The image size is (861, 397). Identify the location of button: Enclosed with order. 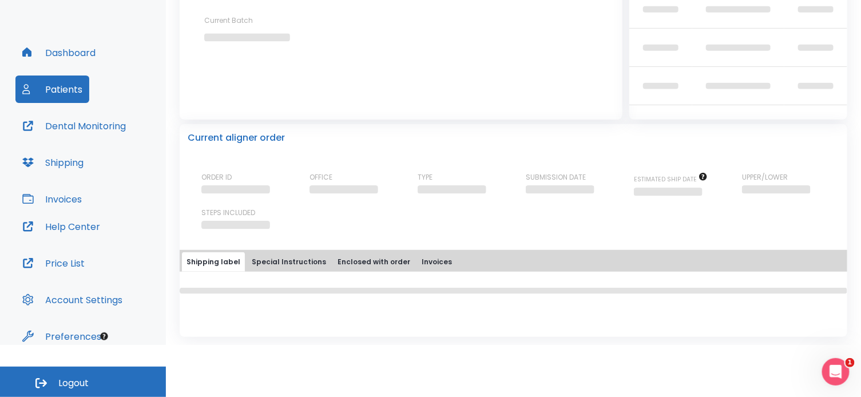
(374, 262).